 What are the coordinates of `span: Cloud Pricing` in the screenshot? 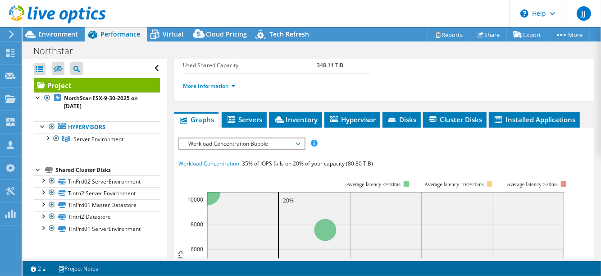 It's located at (226, 34).